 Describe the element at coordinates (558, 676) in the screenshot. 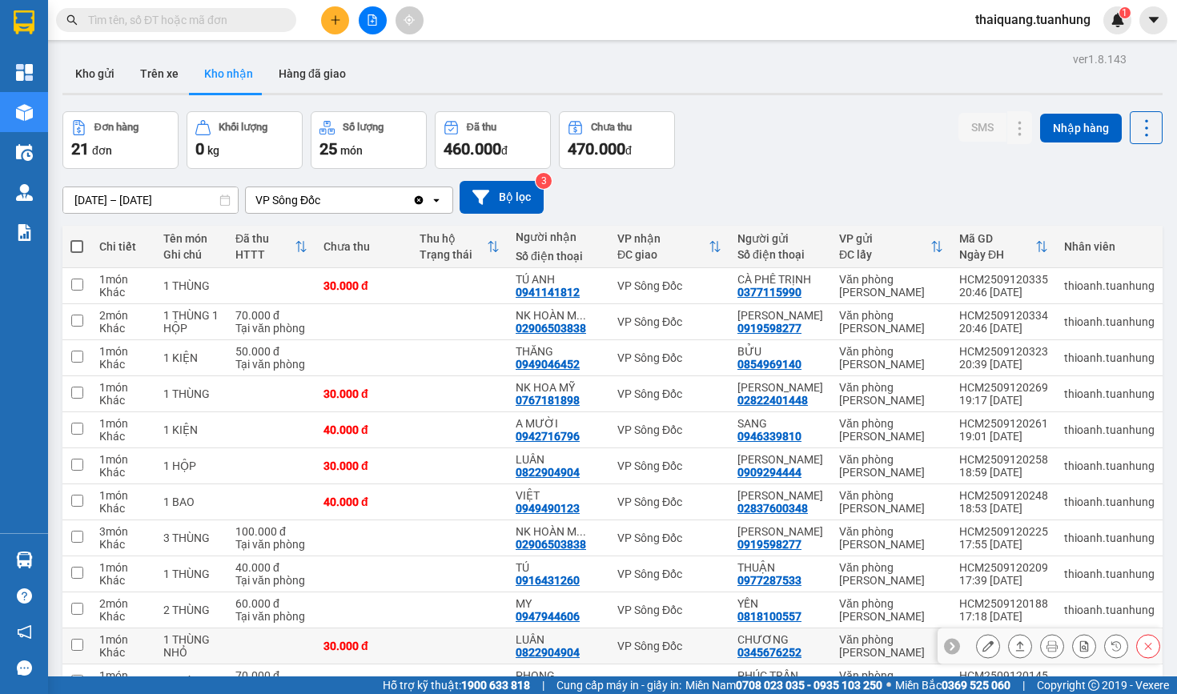

I see `div: PHONG` at that location.